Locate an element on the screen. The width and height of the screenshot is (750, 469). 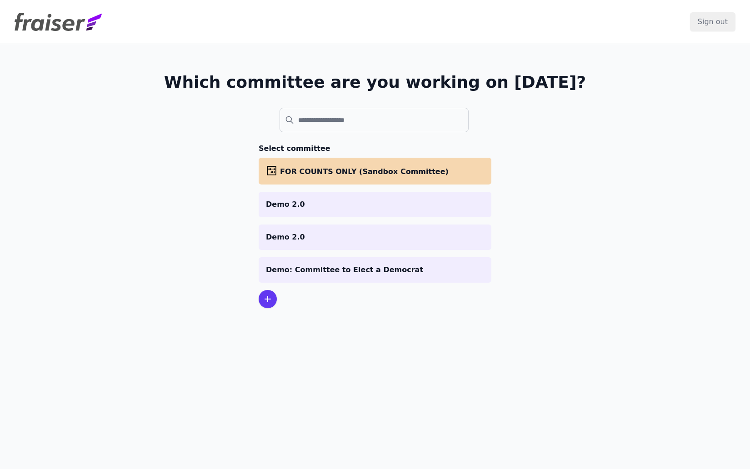
span: FOR COUNTS ONLY (Sandbox Committee) is located at coordinates (364, 171).